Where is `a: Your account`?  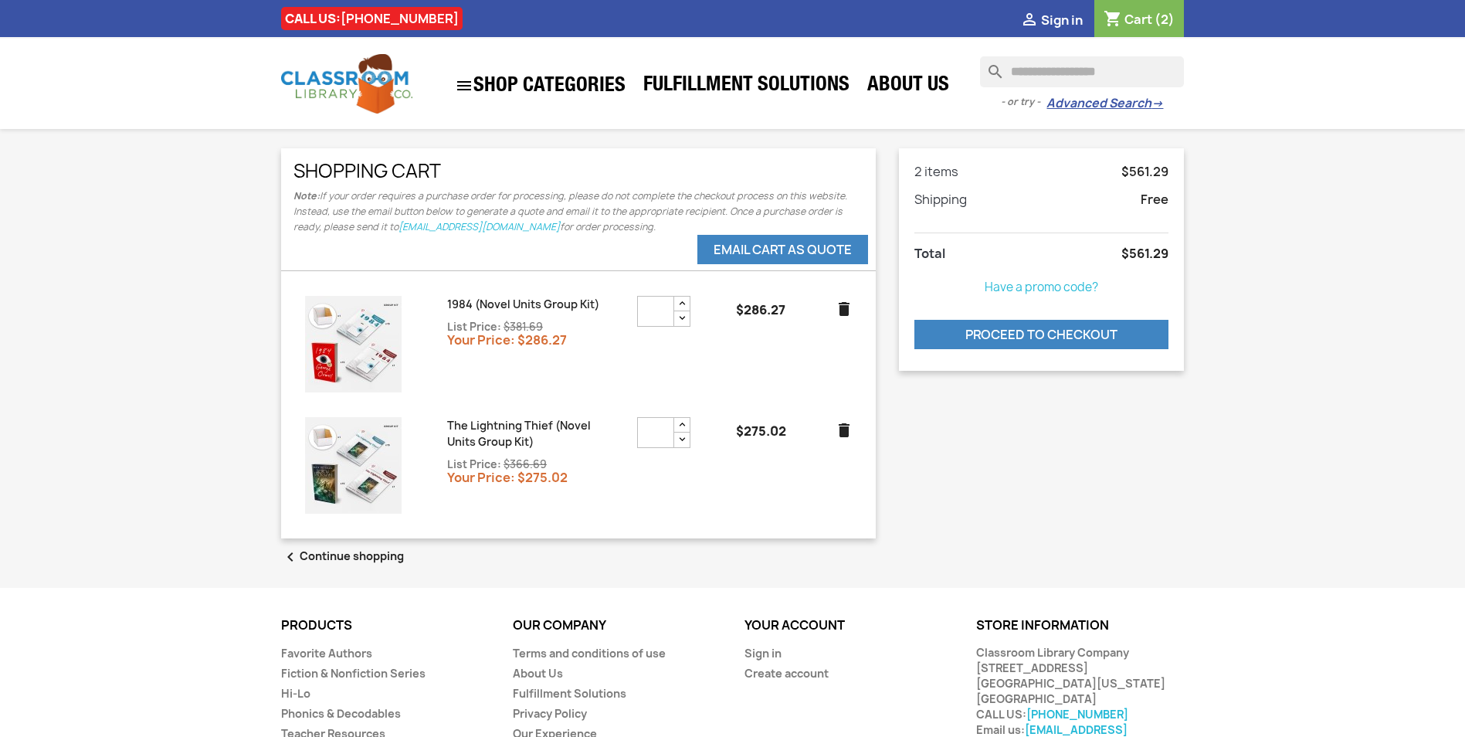
a: Your account is located at coordinates (794, 625).